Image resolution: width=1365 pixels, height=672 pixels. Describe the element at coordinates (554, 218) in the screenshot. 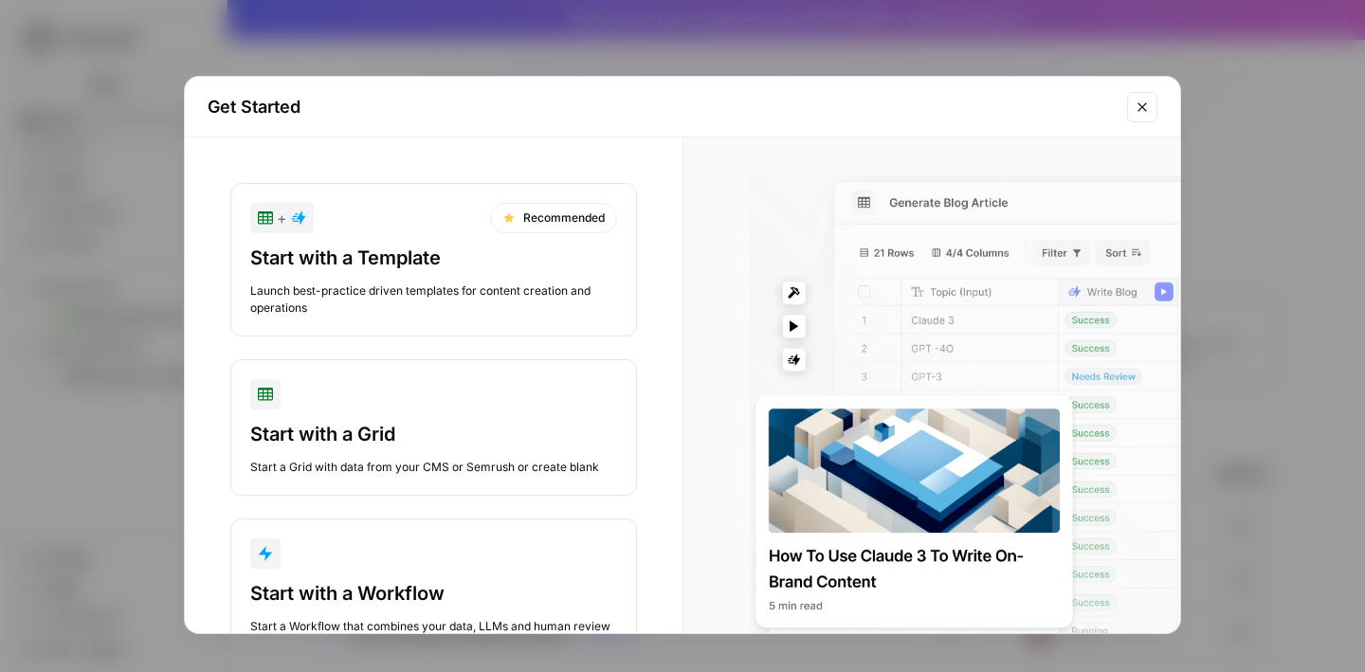

I see `div: Recommended` at that location.